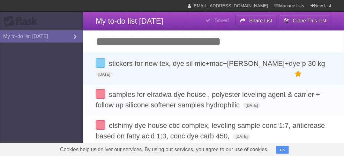 This screenshot has width=344, height=156. What do you see at coordinates (222, 20) in the screenshot?
I see `b: Saved` at bounding box center [222, 20].